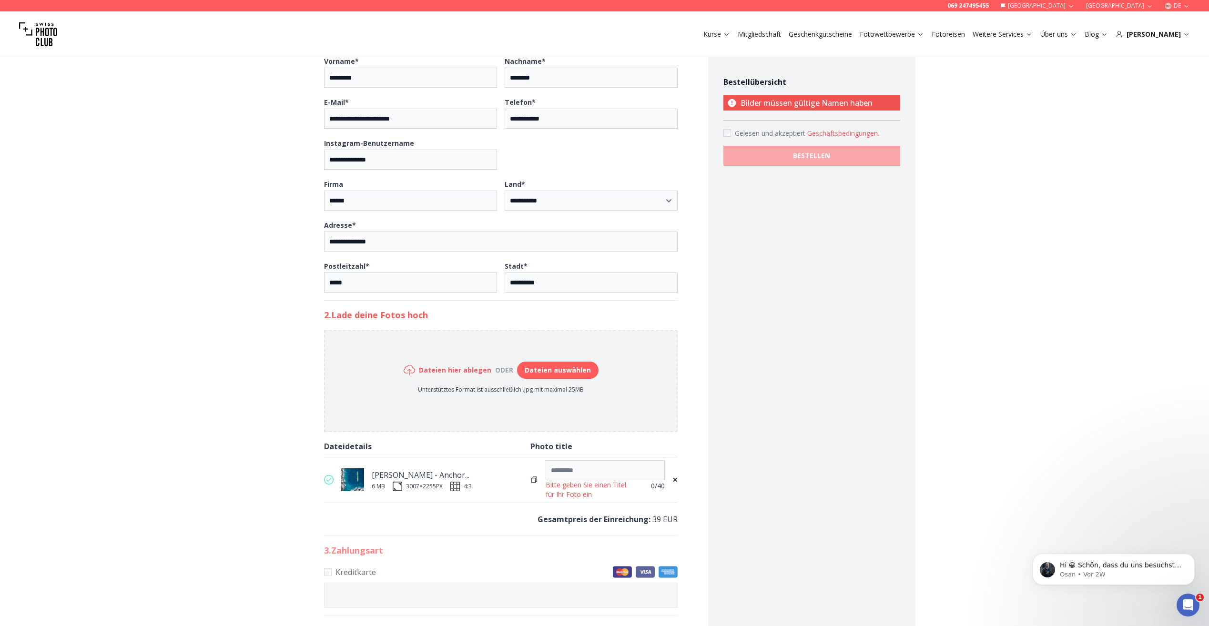 The width and height of the screenshot is (1209, 626). Describe the element at coordinates (132, 59) in the screenshot. I see `div: Keywords nach Traffic` at that location.